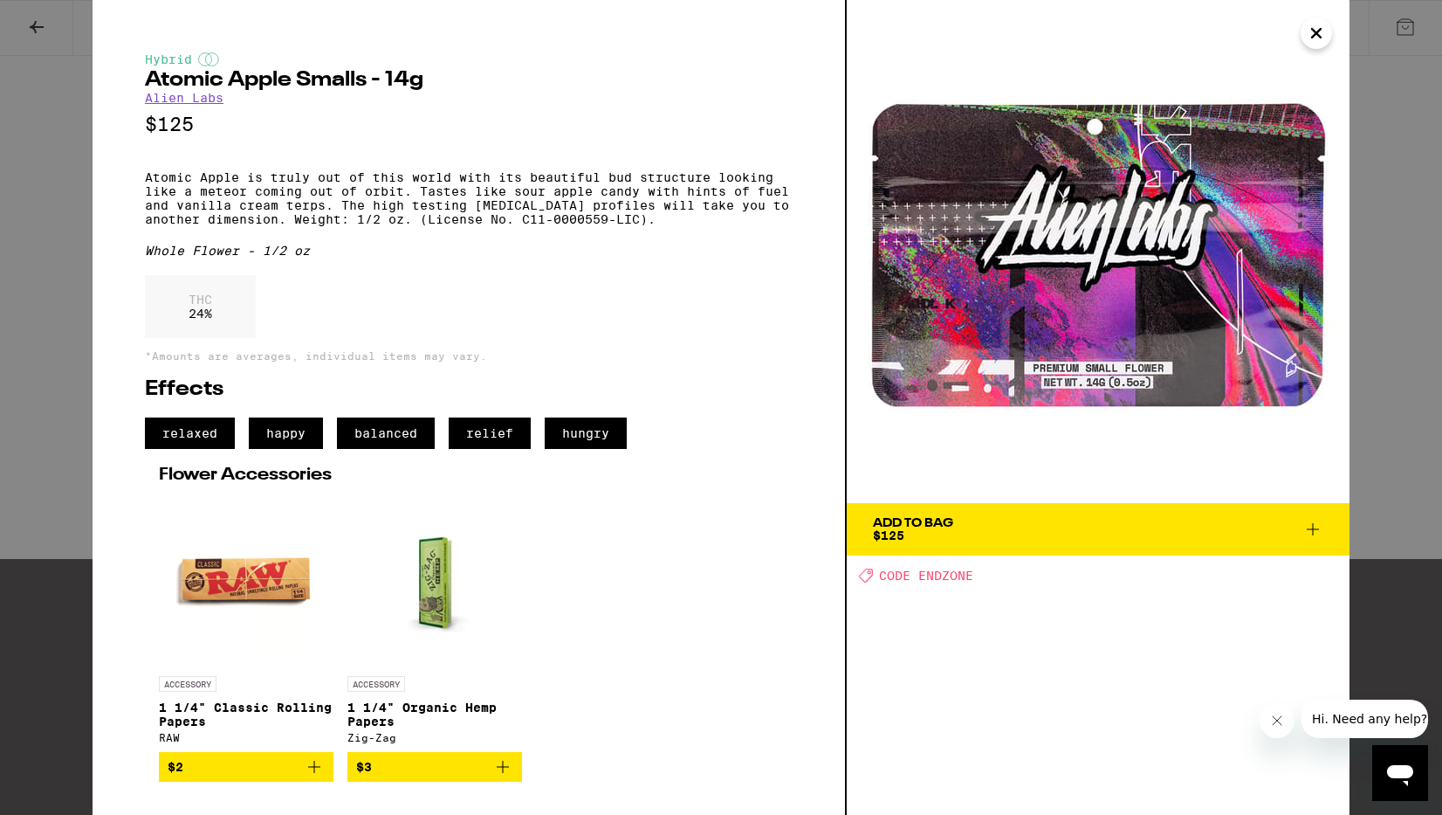 The width and height of the screenshot is (1442, 815). Describe the element at coordinates (435, 622) in the screenshot. I see `a: Open page for 1 1/4" Organic Hemp Papers from Zig-Zag` at that location.